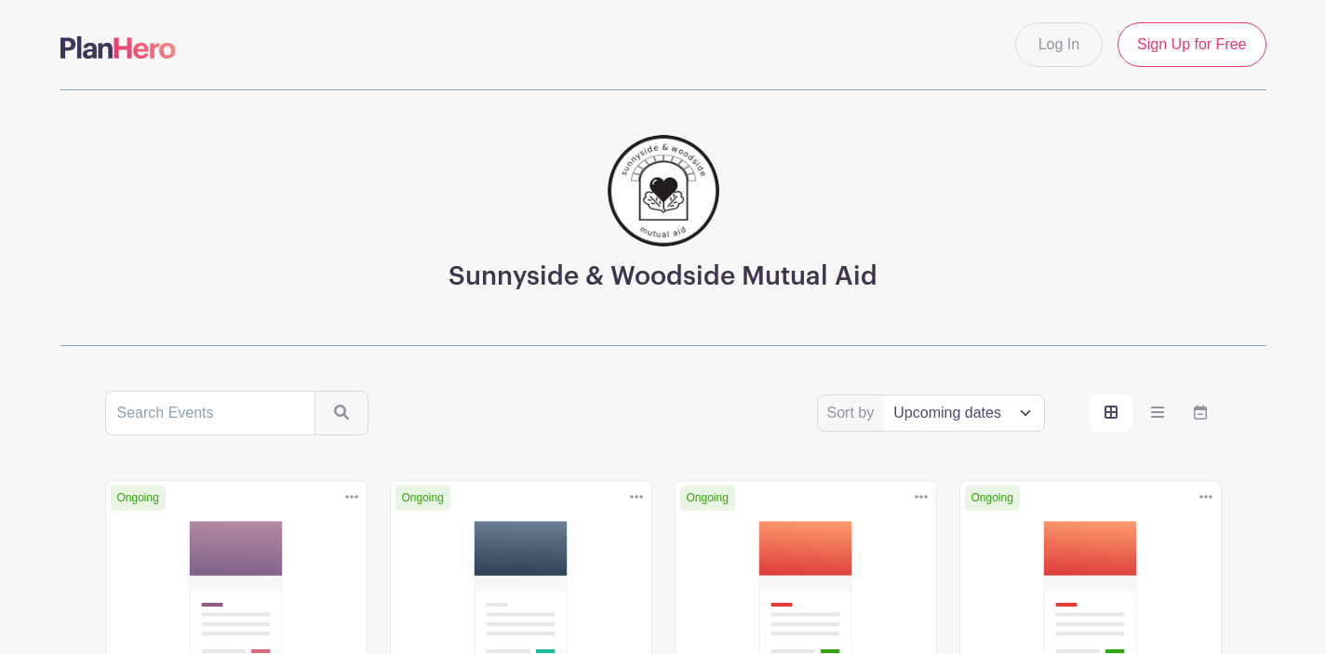 Image resolution: width=1326 pixels, height=654 pixels. Describe the element at coordinates (664, 191) in the screenshot. I see `img: 256.png` at that location.